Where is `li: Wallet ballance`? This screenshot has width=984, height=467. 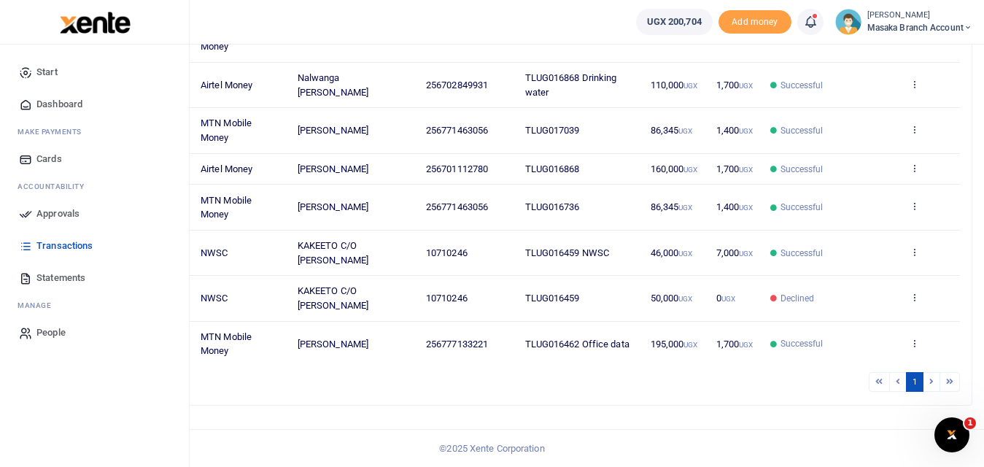
li: Wallet ballance is located at coordinates (674, 22).